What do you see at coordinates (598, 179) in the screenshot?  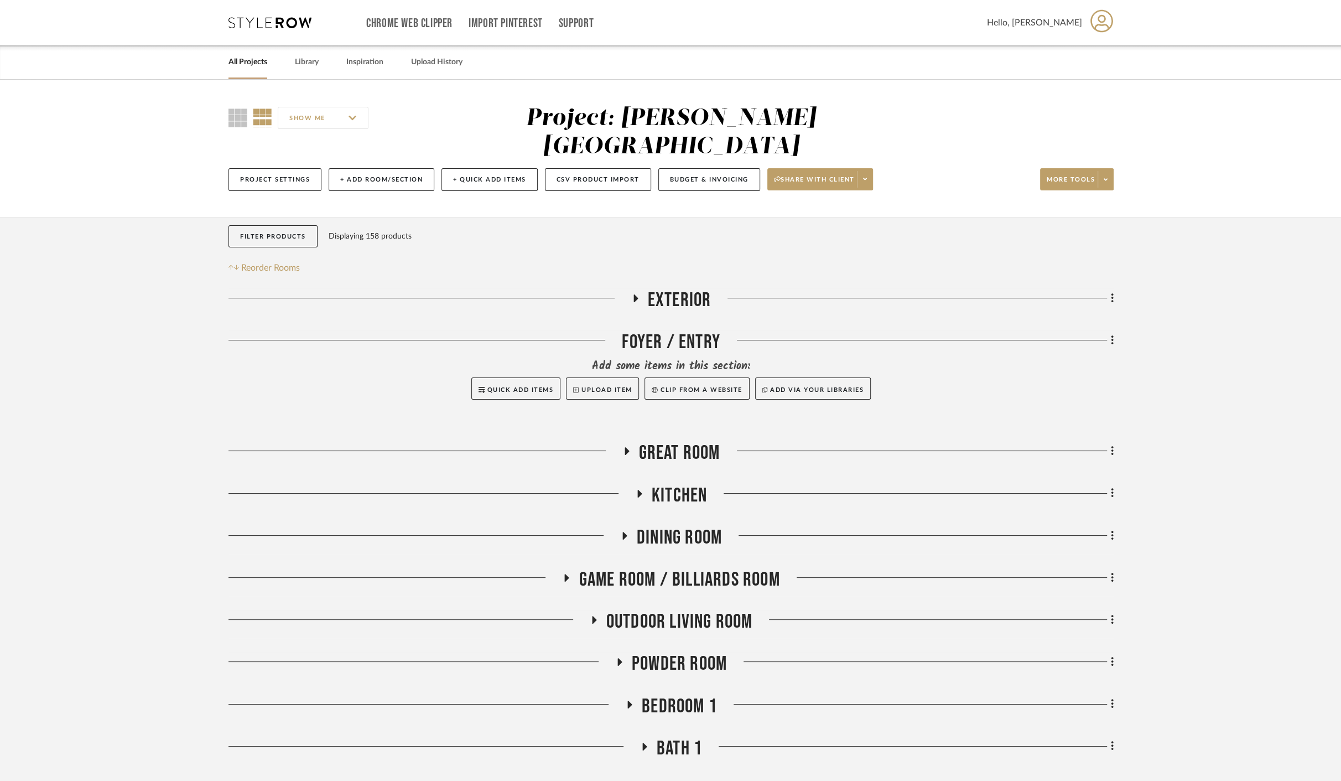 I see `button: CSV Product Import` at bounding box center [598, 179].